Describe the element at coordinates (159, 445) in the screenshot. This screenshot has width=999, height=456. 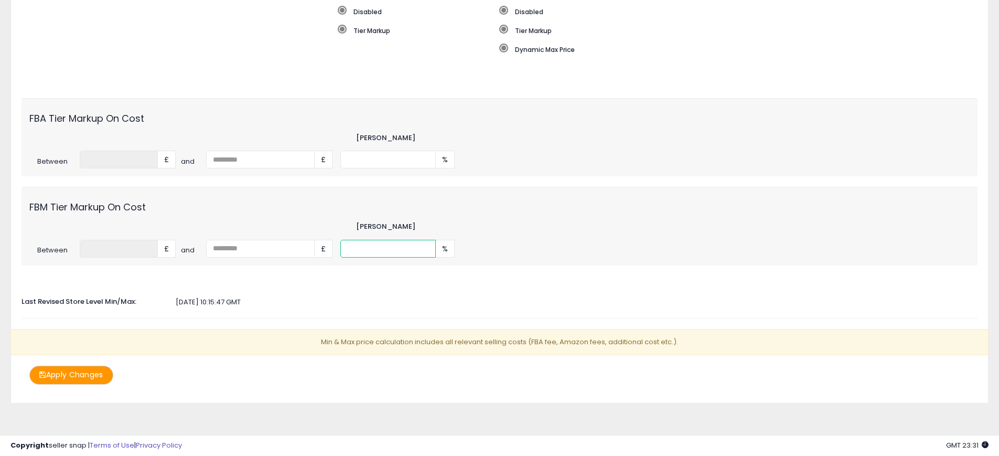
I see `a: Privacy Policy` at that location.